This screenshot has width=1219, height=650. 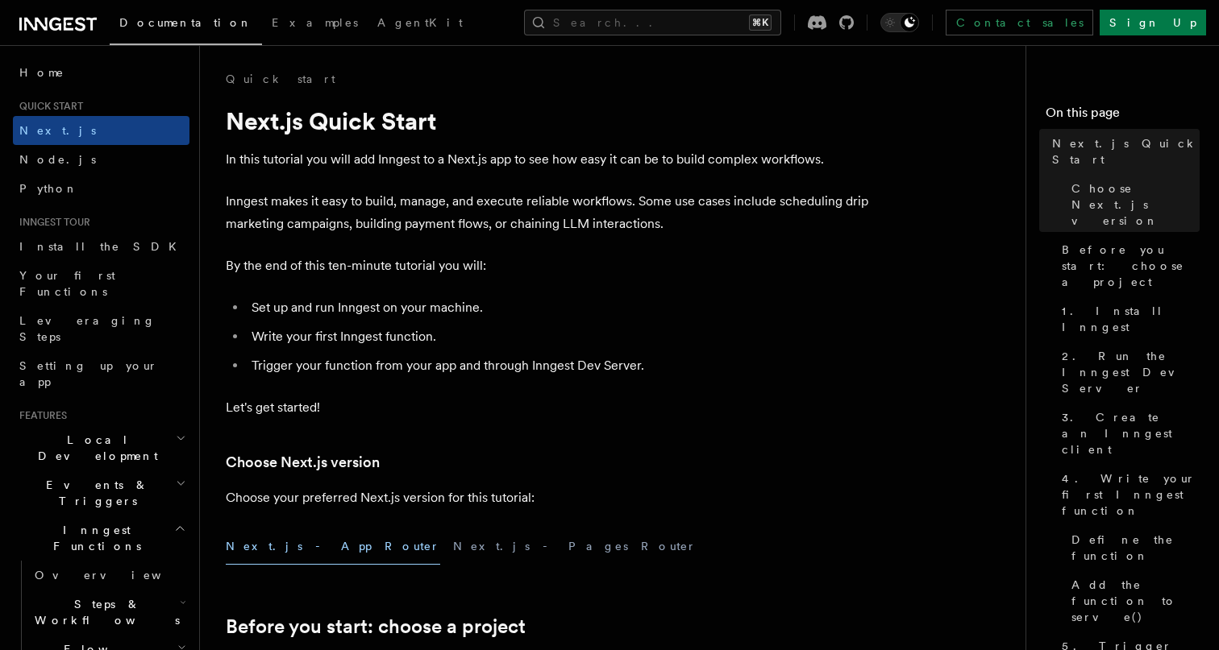 What do you see at coordinates (109, 575) in the screenshot?
I see `a: Overview` at bounding box center [109, 575].